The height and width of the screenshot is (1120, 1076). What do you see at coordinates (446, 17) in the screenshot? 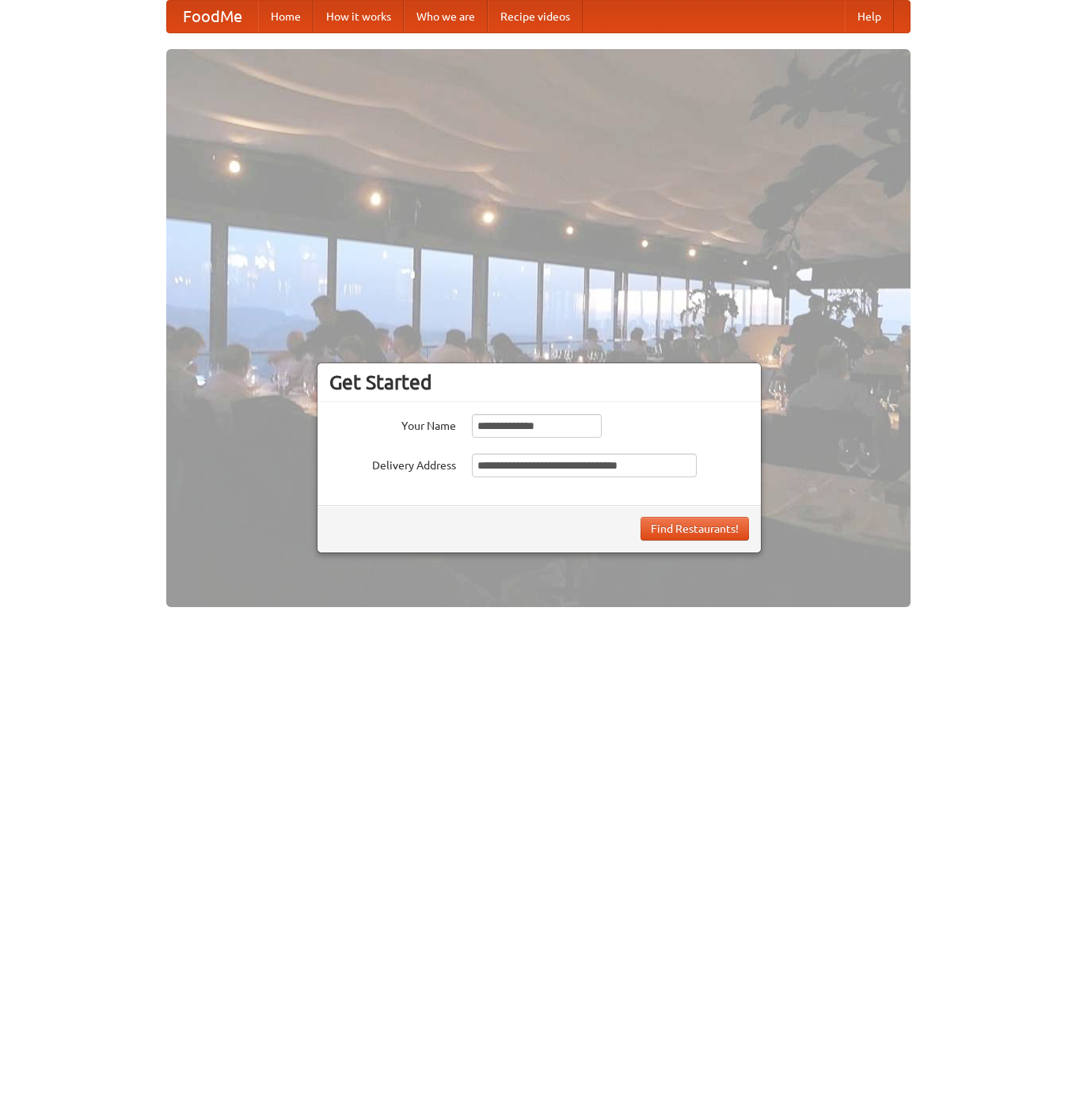
I see `a: Who we are` at bounding box center [446, 17].